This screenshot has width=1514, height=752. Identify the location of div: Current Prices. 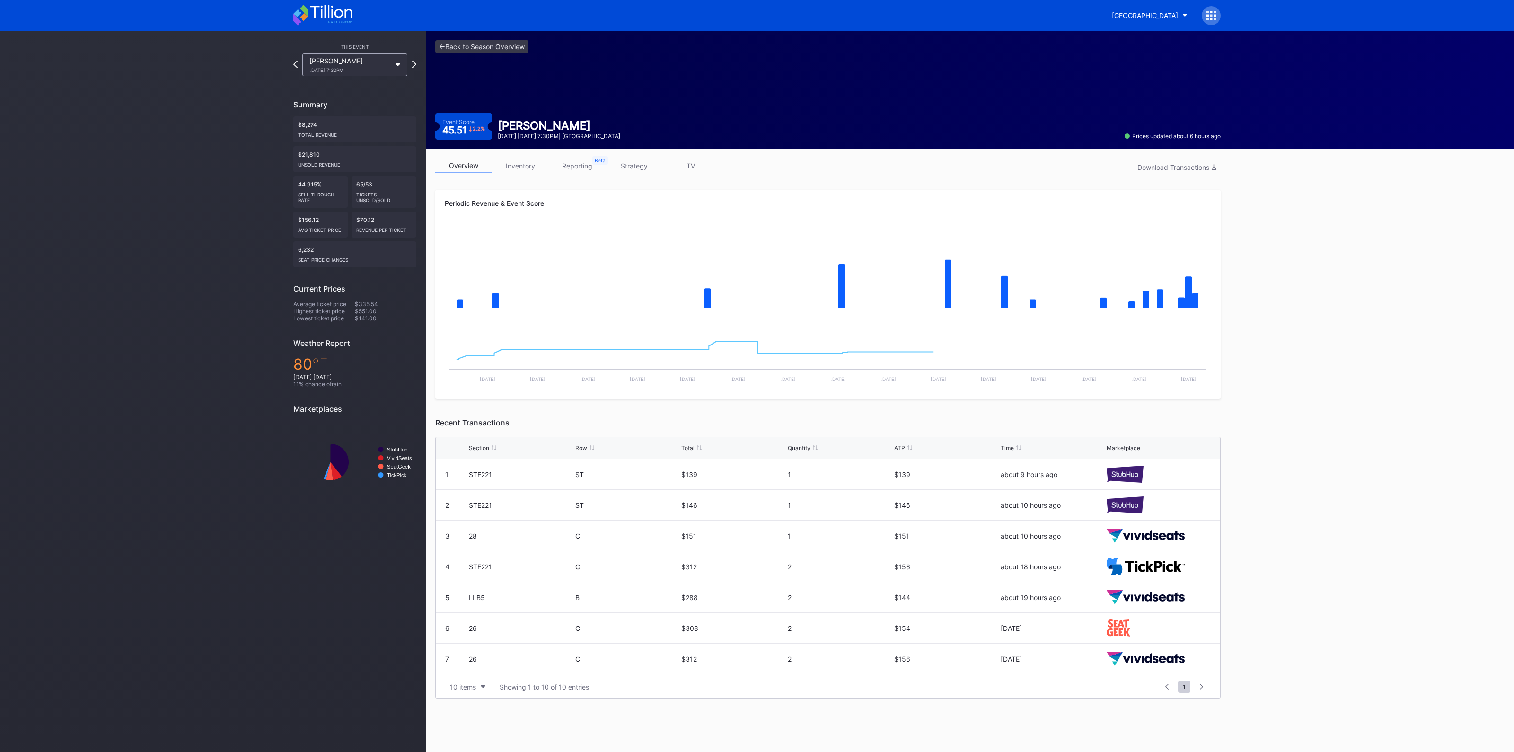
(355, 289).